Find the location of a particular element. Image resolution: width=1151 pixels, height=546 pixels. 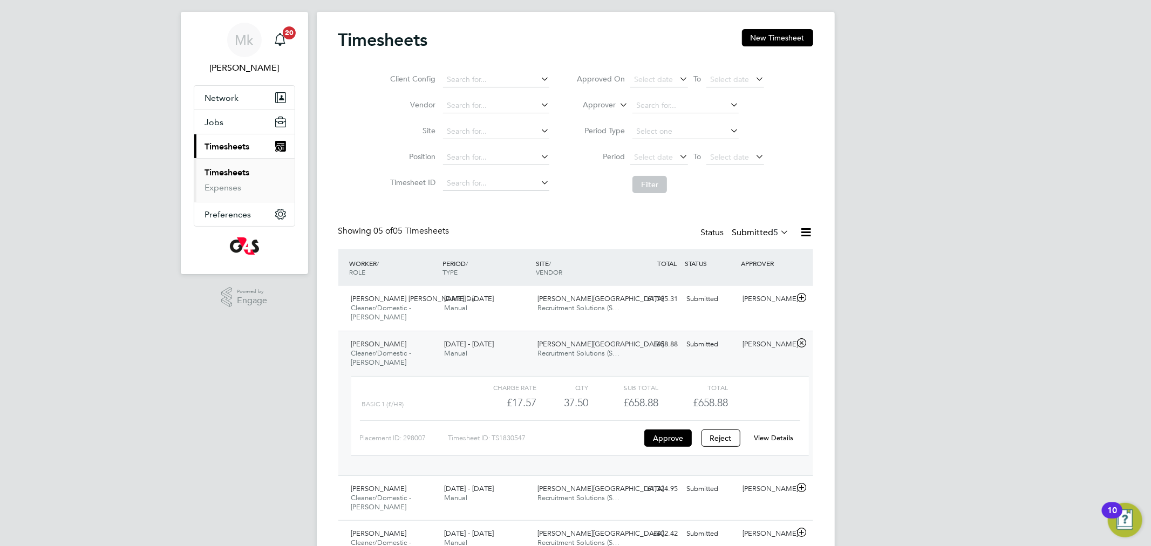

div: Timesheet ID: TS1830547 is located at coordinates (544, 438).